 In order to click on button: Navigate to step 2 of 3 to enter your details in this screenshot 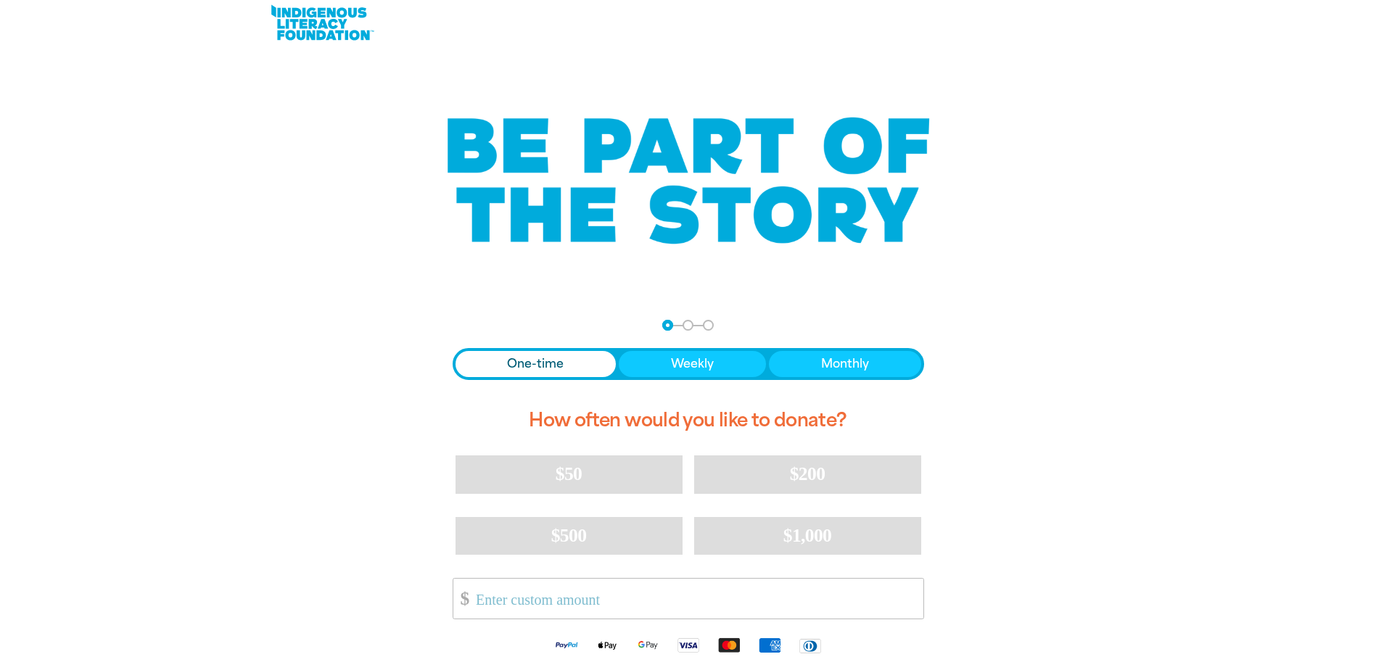, I will do `click(687, 325)`.